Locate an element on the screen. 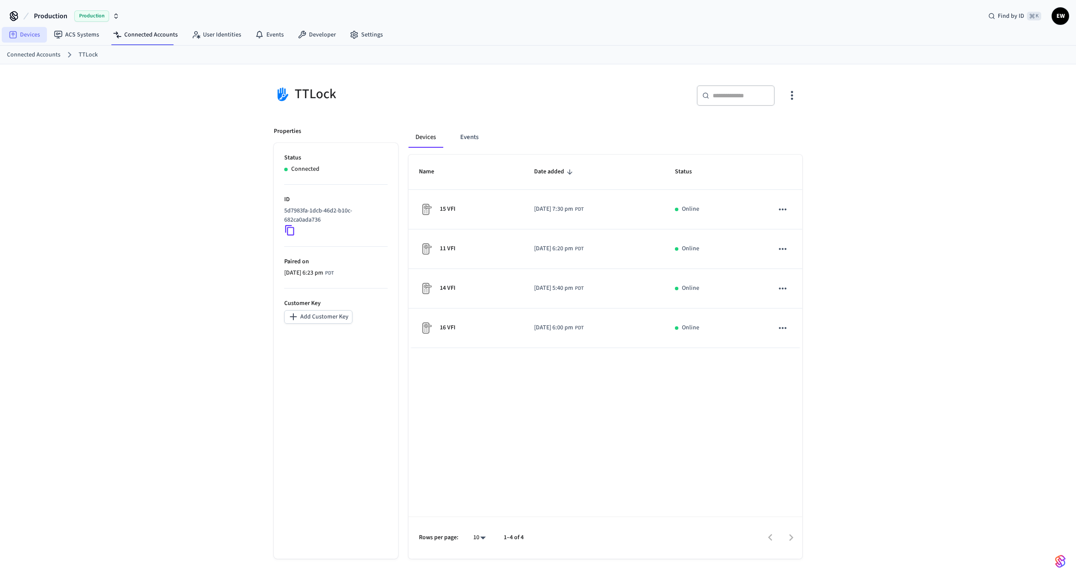 The width and height of the screenshot is (1076, 577). button: Devices is located at coordinates (425, 137).